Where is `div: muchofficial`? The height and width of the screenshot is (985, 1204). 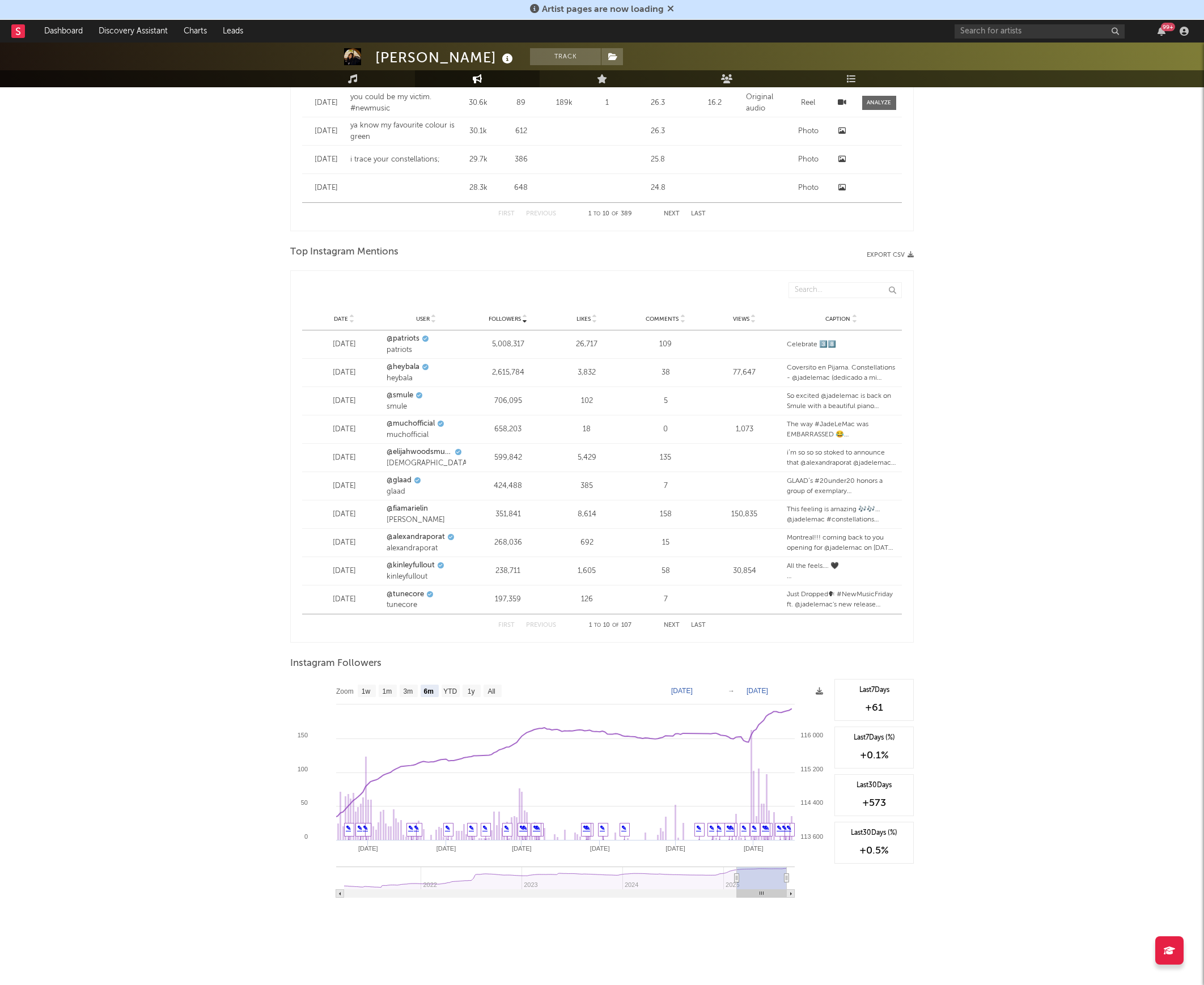
div: muchofficial is located at coordinates (426, 435).